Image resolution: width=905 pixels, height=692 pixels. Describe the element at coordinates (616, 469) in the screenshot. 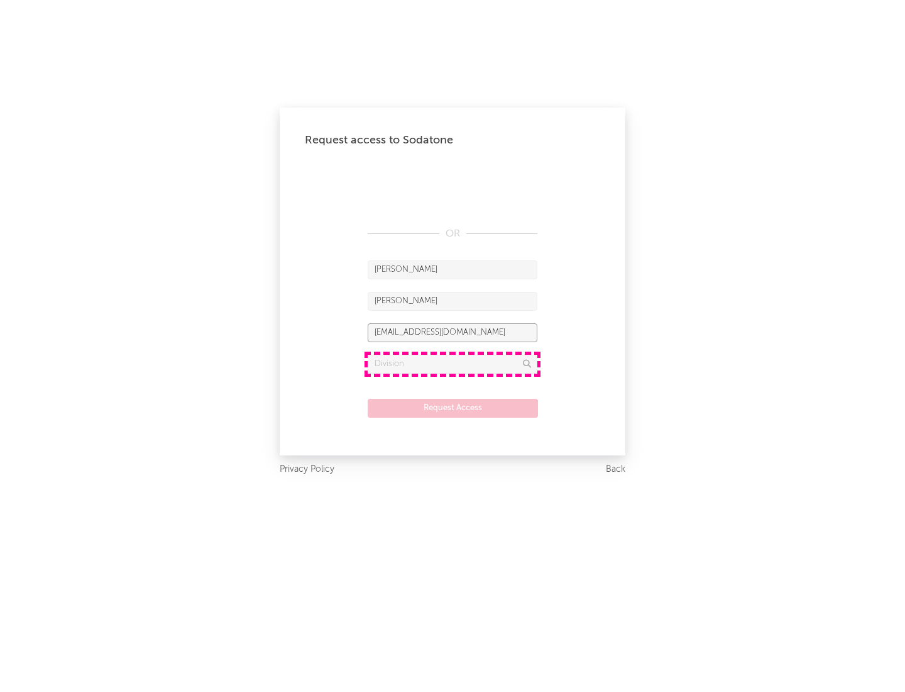

I see `a: Back` at that location.